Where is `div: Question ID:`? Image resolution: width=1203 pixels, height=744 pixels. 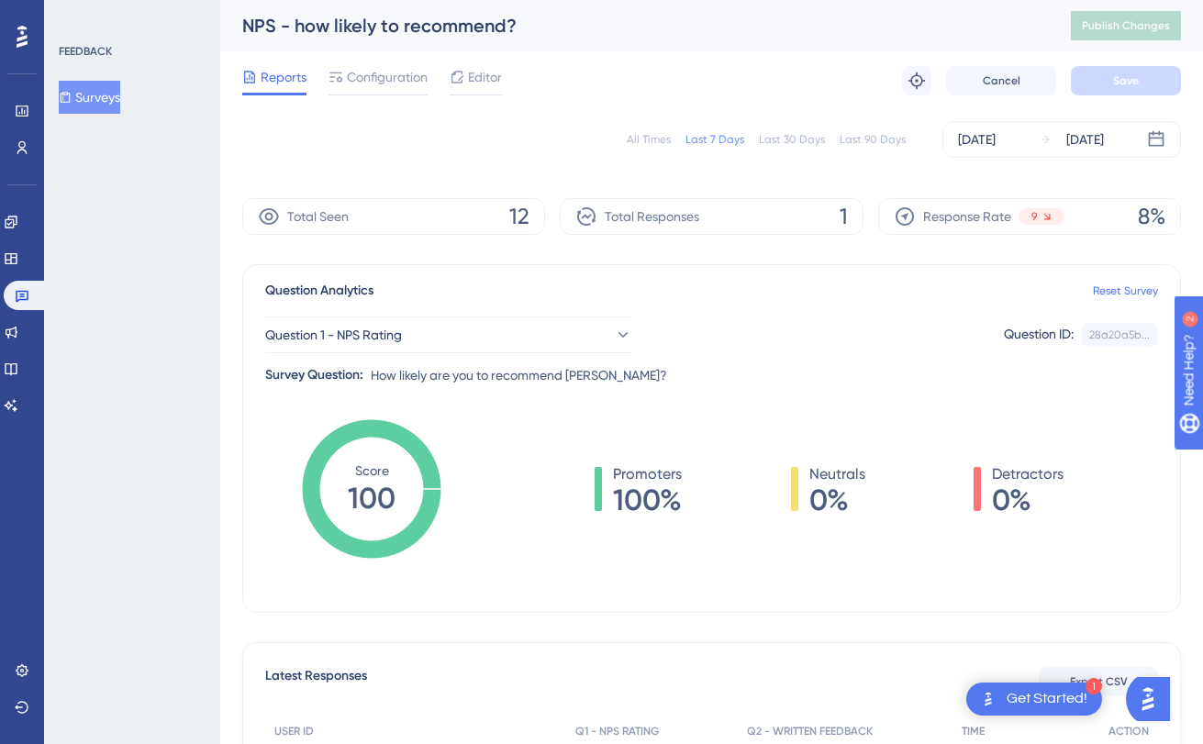
div: Question ID: is located at coordinates (1038, 335).